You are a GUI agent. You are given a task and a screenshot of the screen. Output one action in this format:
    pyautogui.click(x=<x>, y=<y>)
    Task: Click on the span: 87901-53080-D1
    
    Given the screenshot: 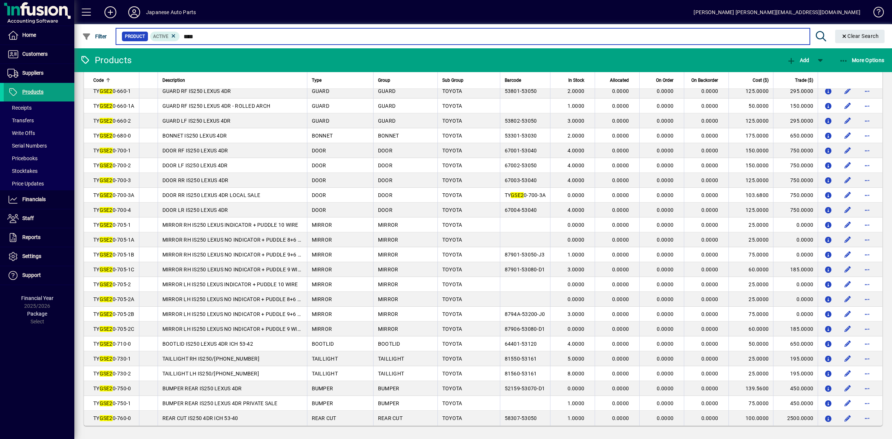 What is the action you would take?
    pyautogui.click(x=525, y=269)
    